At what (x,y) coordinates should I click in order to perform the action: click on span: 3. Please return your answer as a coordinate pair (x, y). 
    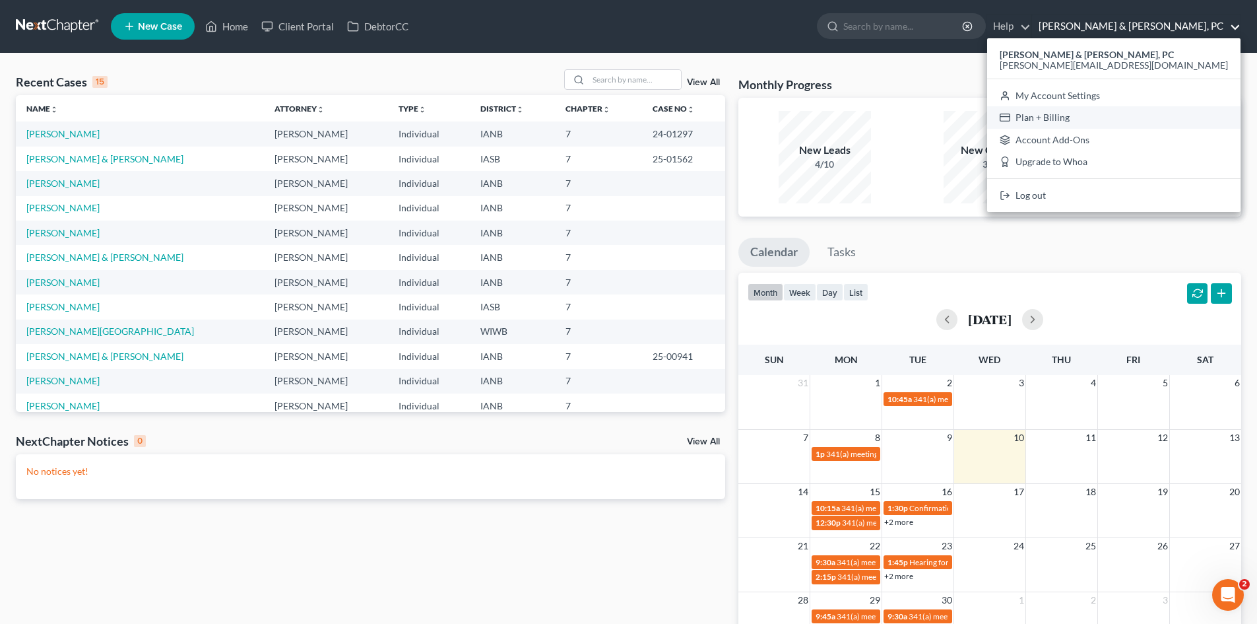
    Looking at the image, I should click on (1022, 383).